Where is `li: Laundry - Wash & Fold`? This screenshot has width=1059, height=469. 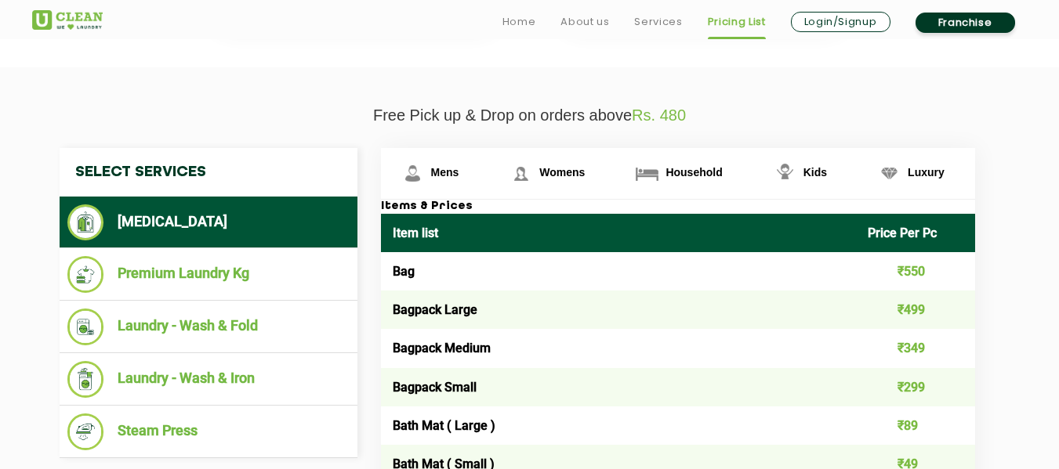 li: Laundry - Wash & Fold is located at coordinates (208, 327).